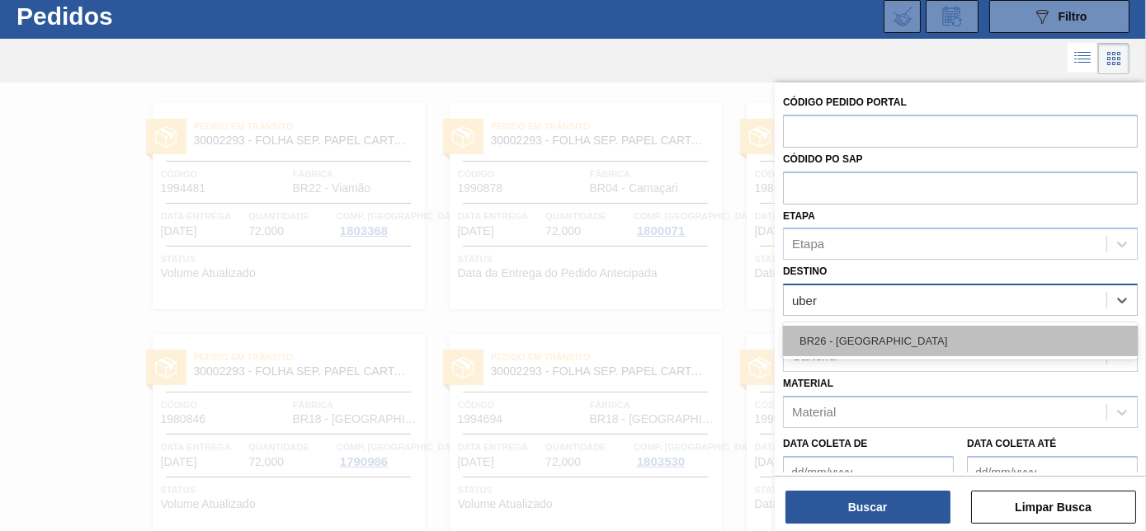 Image resolution: width=1146 pixels, height=531 pixels. What do you see at coordinates (808, 327) in the screenshot?
I see `label: Carteira` at bounding box center [808, 327].